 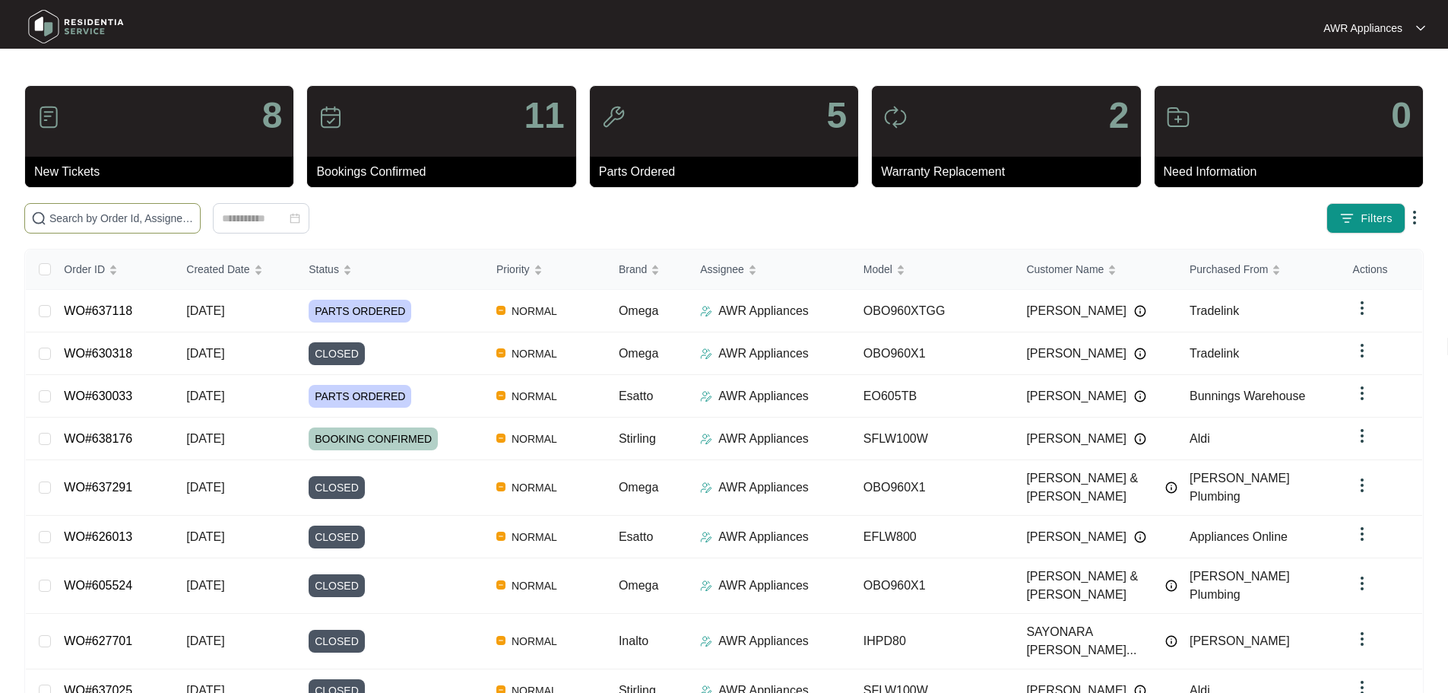 What do you see at coordinates (98, 310) in the screenshot?
I see `a: WO#637118` at bounding box center [98, 310].